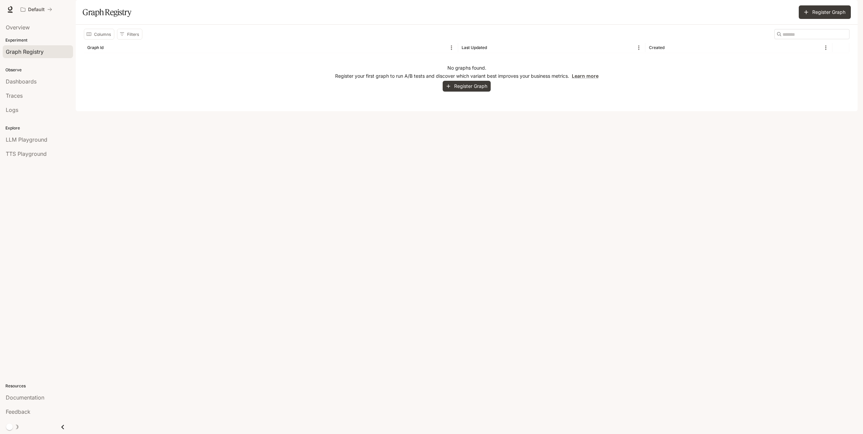 The image size is (863, 434). I want to click on button: Show filters, so click(130, 34).